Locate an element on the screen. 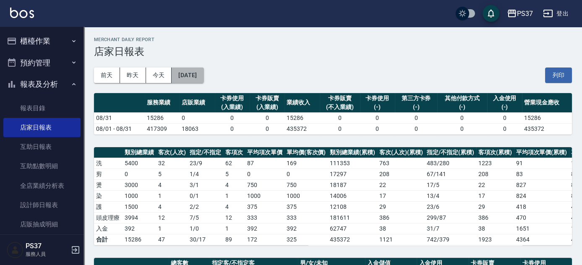 The width and height of the screenshot is (582, 265). td: 燙 is located at coordinates (108, 185).